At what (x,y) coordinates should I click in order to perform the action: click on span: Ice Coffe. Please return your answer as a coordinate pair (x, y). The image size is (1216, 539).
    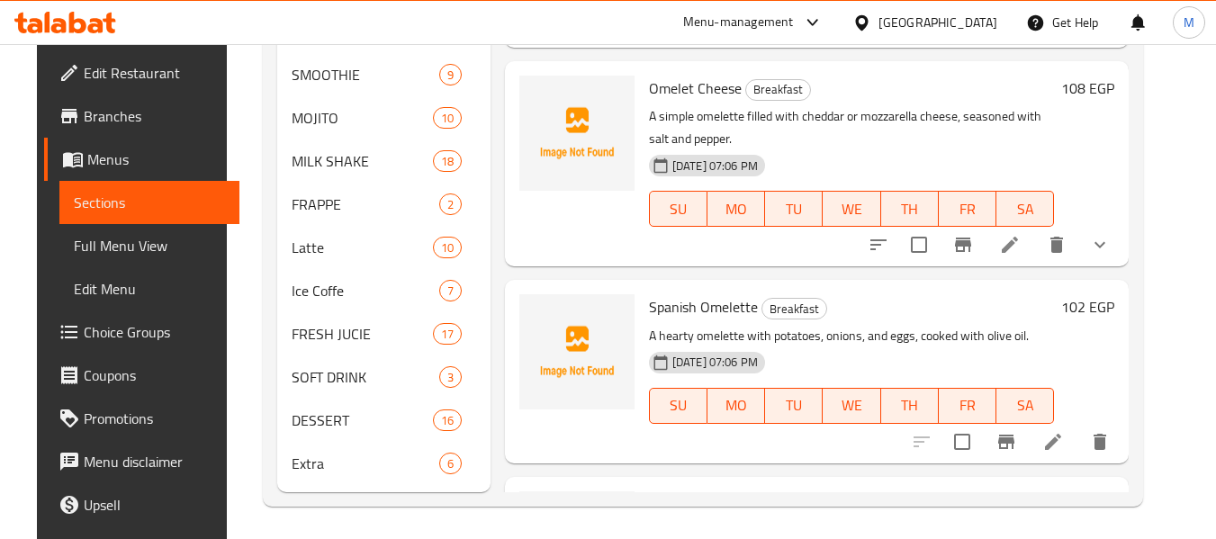
    Looking at the image, I should click on (365, 291).